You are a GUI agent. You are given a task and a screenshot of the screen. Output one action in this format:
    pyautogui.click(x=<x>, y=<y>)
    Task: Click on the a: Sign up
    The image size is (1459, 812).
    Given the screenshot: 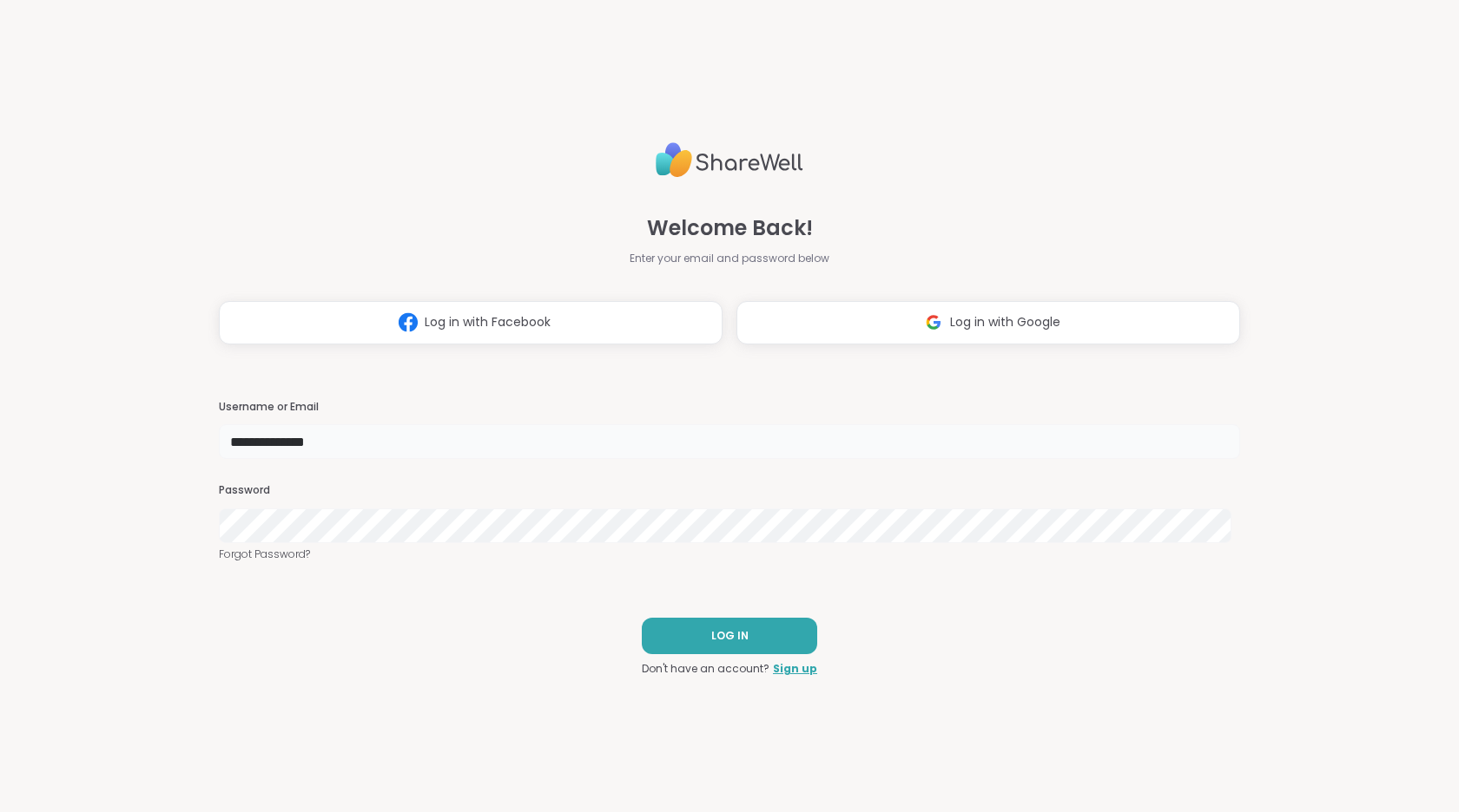 What is the action you would take?
    pyautogui.click(x=794, y=669)
    